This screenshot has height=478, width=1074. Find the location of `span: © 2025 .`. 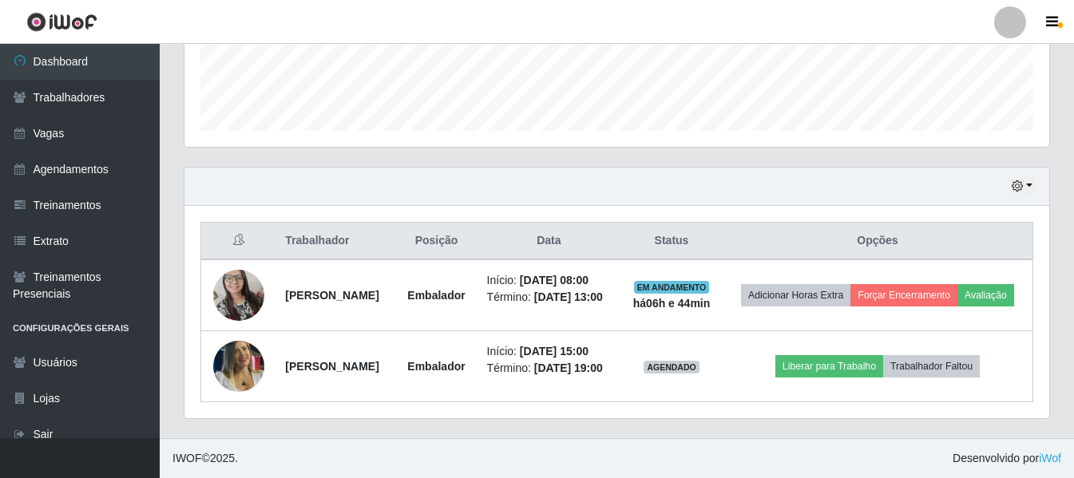

span: © 2025 . is located at coordinates (205, 458).